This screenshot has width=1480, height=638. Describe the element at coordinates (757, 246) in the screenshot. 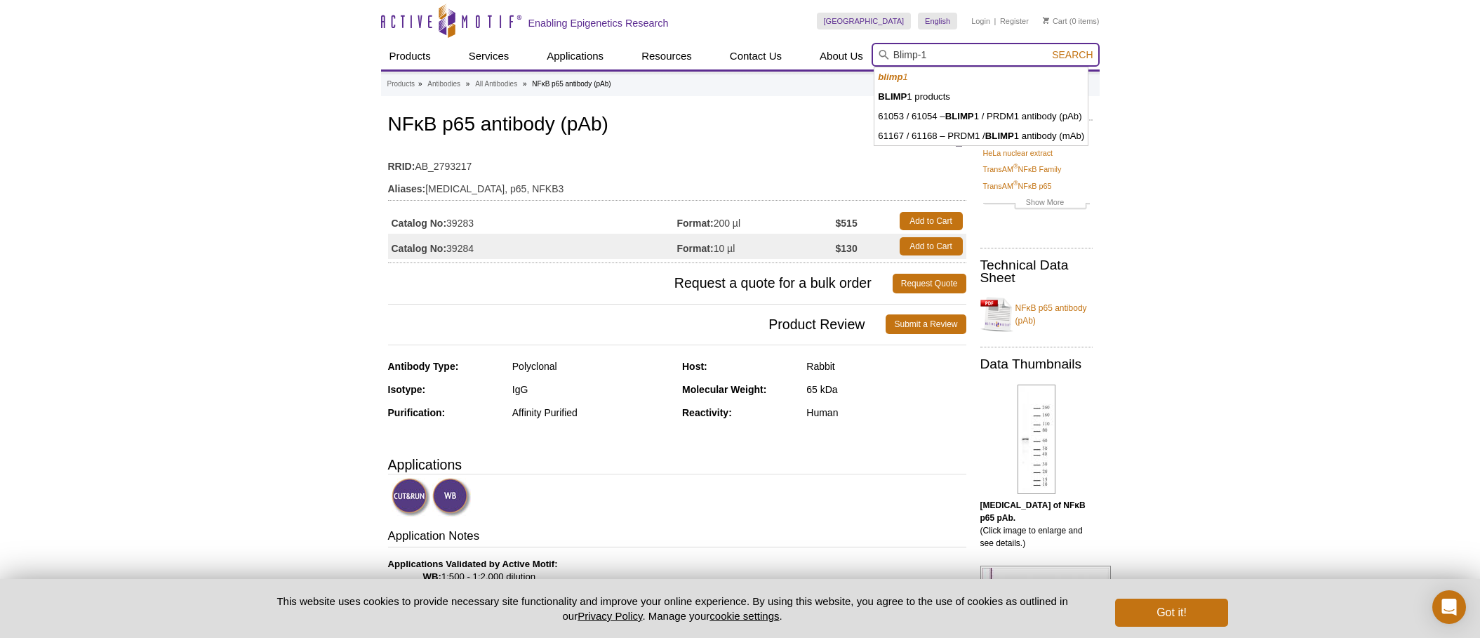

I see `td: 10 µl` at that location.